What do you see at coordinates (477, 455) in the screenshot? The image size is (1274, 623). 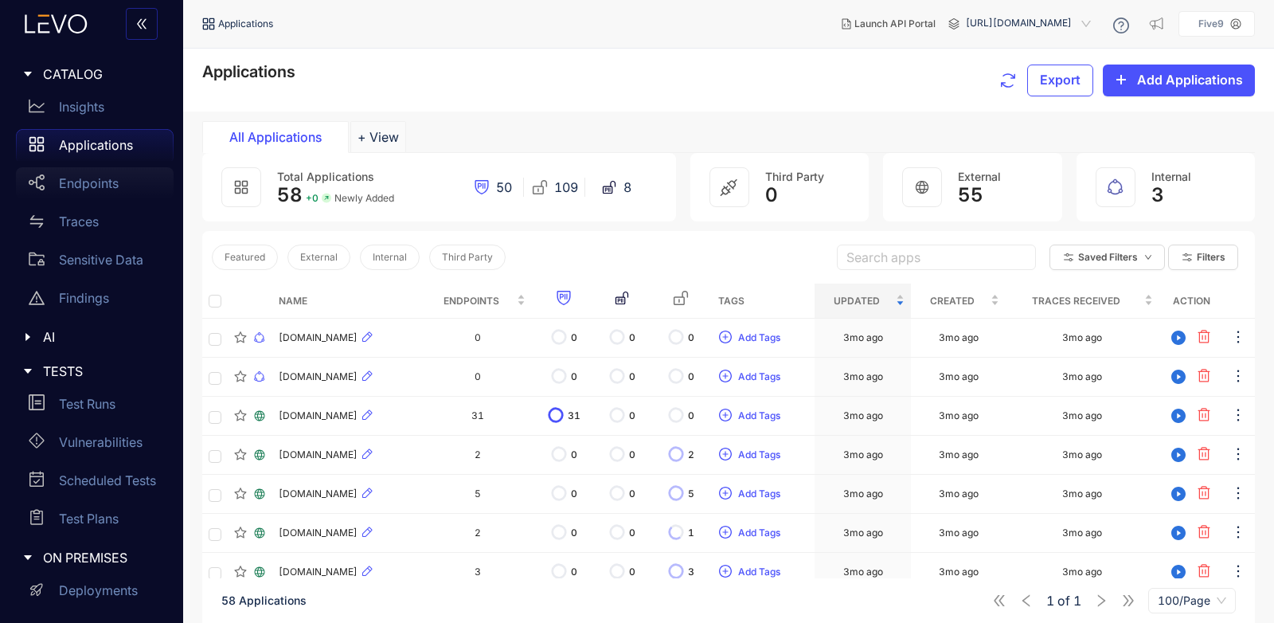 I see `td: 2` at bounding box center [477, 455].